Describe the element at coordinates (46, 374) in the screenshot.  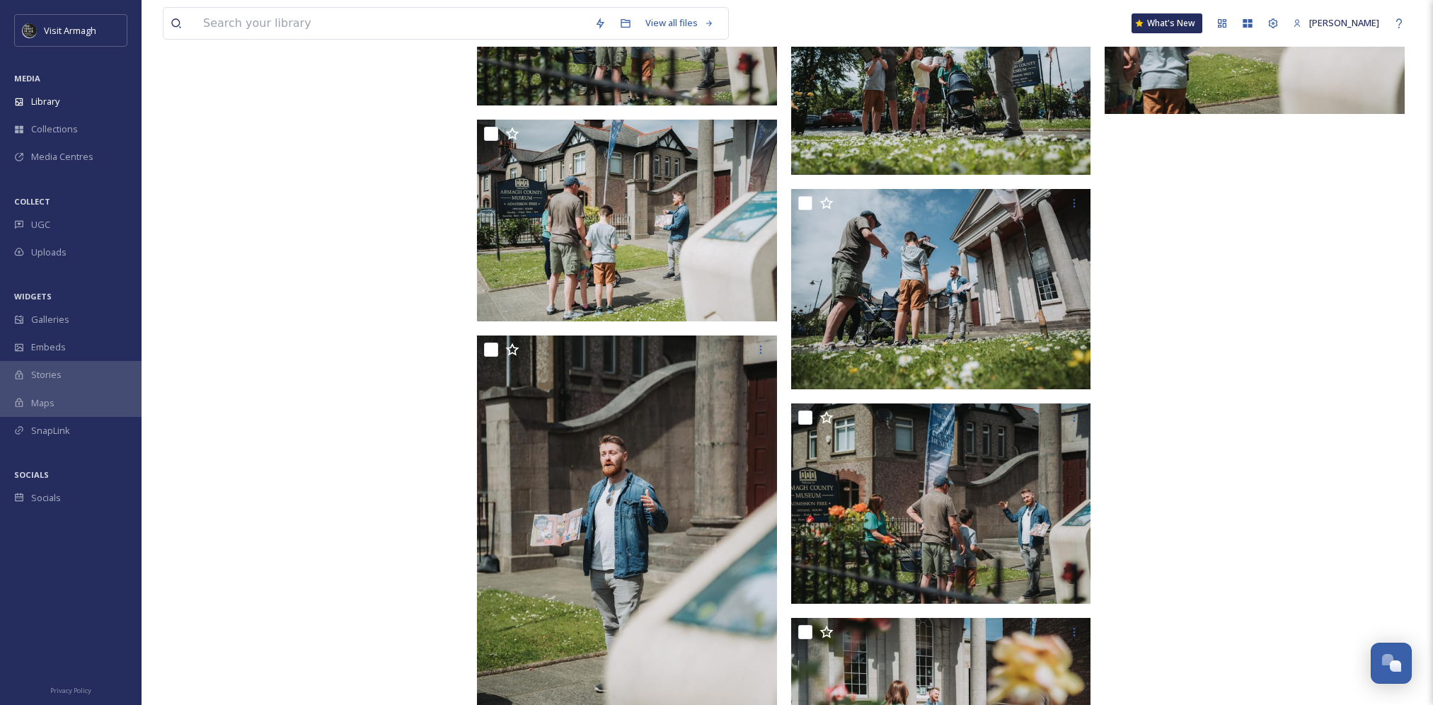
I see `span: Stories` at that location.